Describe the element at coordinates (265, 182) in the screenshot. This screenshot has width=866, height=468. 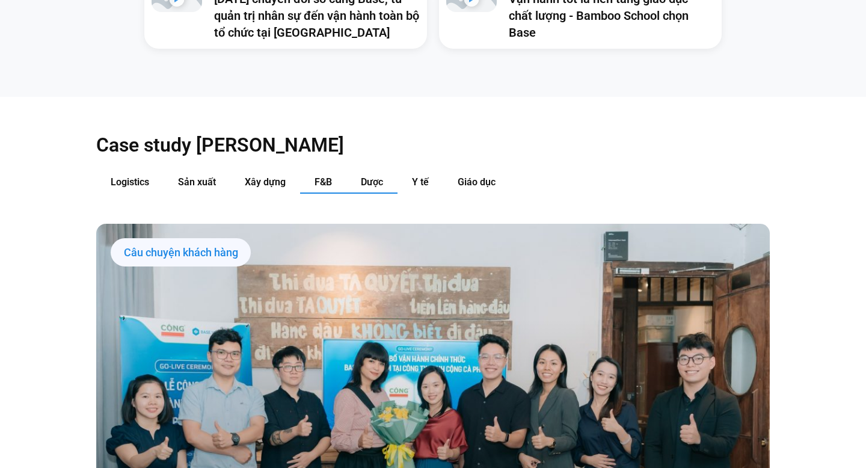
I see `span: Xây dựng` at that location.